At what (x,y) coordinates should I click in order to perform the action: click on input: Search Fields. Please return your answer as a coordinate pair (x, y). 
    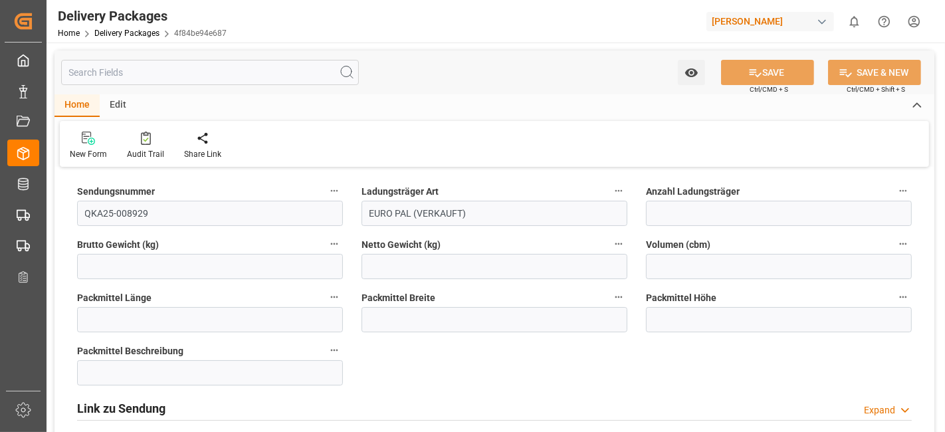
    Looking at the image, I should click on (210, 72).